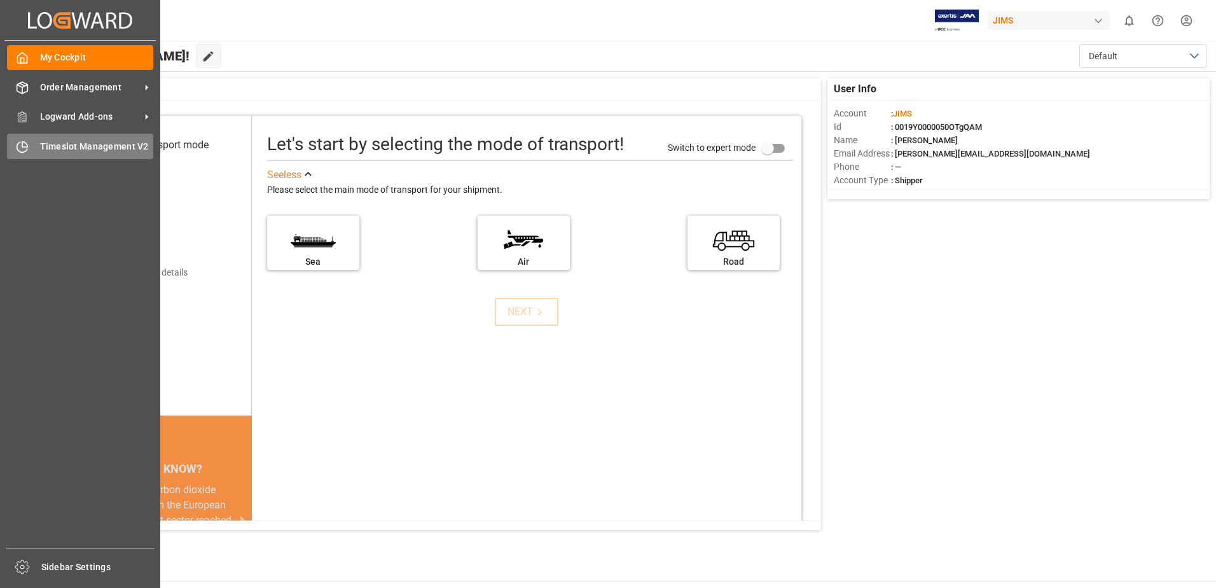 This screenshot has height=588, width=1216. What do you see at coordinates (862, 167) in the screenshot?
I see `span: Phone` at bounding box center [862, 167].